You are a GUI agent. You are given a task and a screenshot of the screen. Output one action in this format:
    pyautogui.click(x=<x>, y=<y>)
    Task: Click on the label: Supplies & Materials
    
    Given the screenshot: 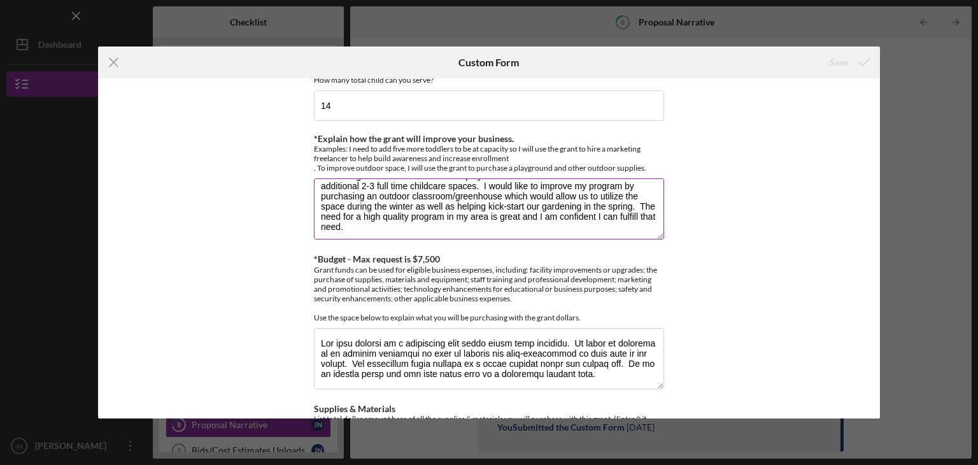 What is the action you would take?
    pyautogui.click(x=355, y=408)
    